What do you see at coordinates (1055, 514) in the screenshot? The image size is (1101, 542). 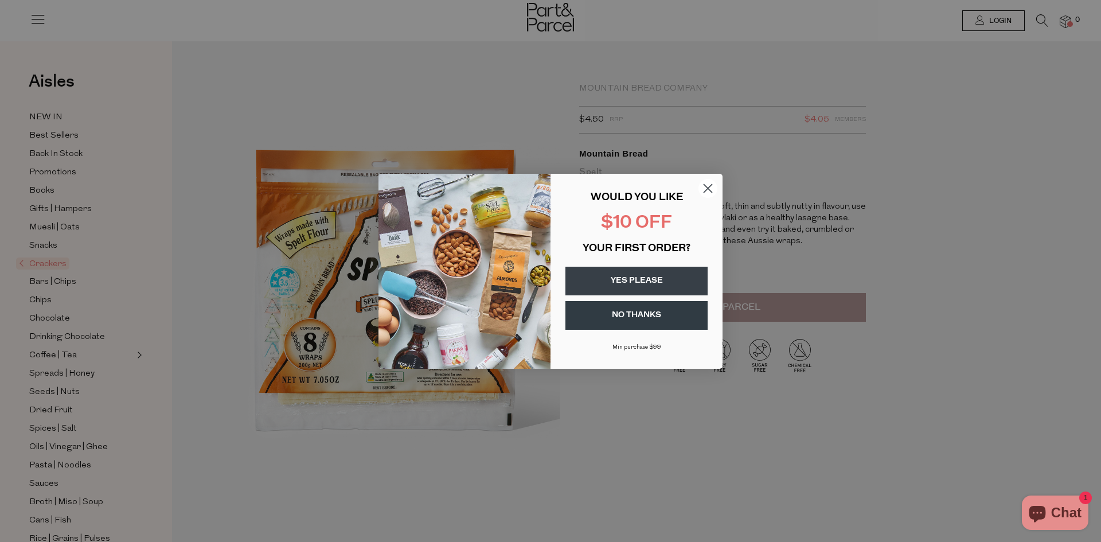 I see `inbox-online-store-chat: Shopify online store chat` at bounding box center [1055, 514].